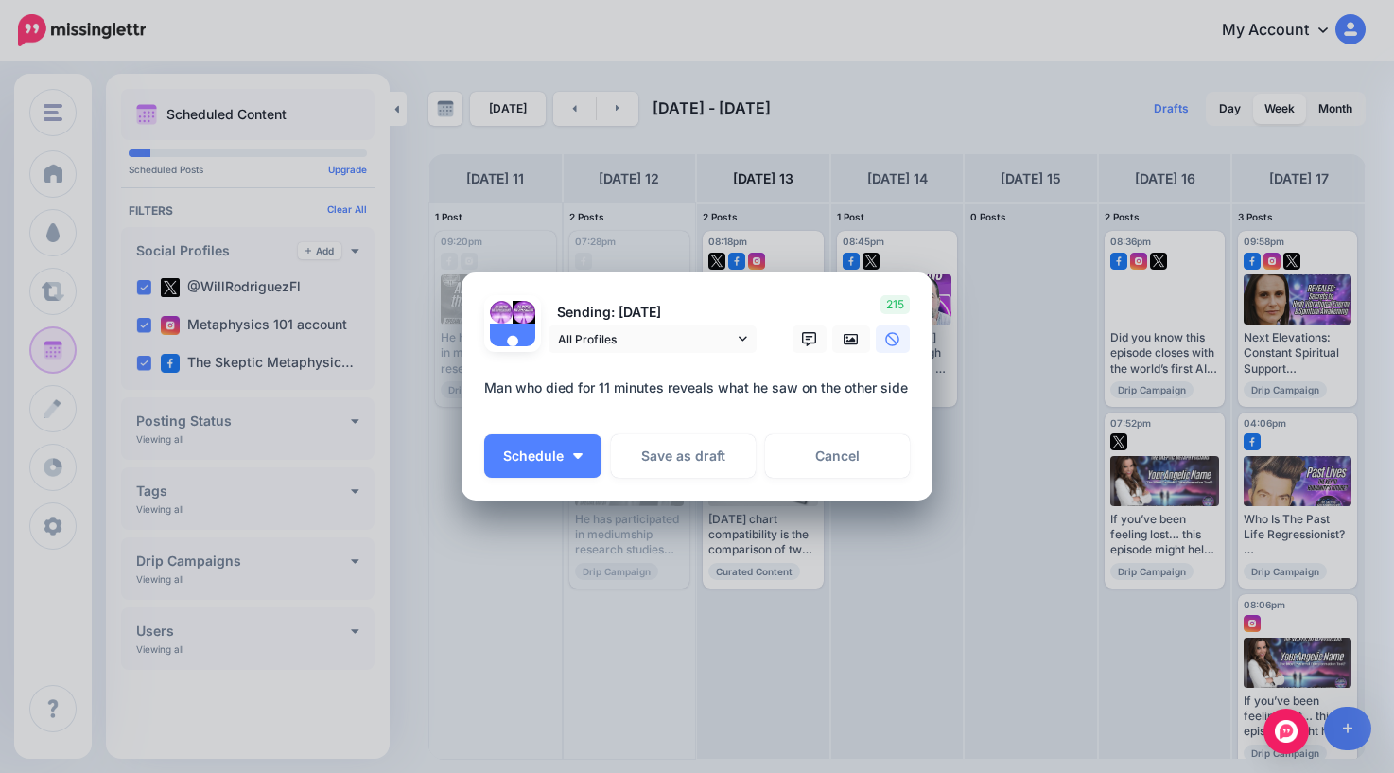  Describe the element at coordinates (501, 312) in the screenshot. I see `img: 398694559_755142363325592_1851666557881600205_n-bsa141941.jpg` at that location.